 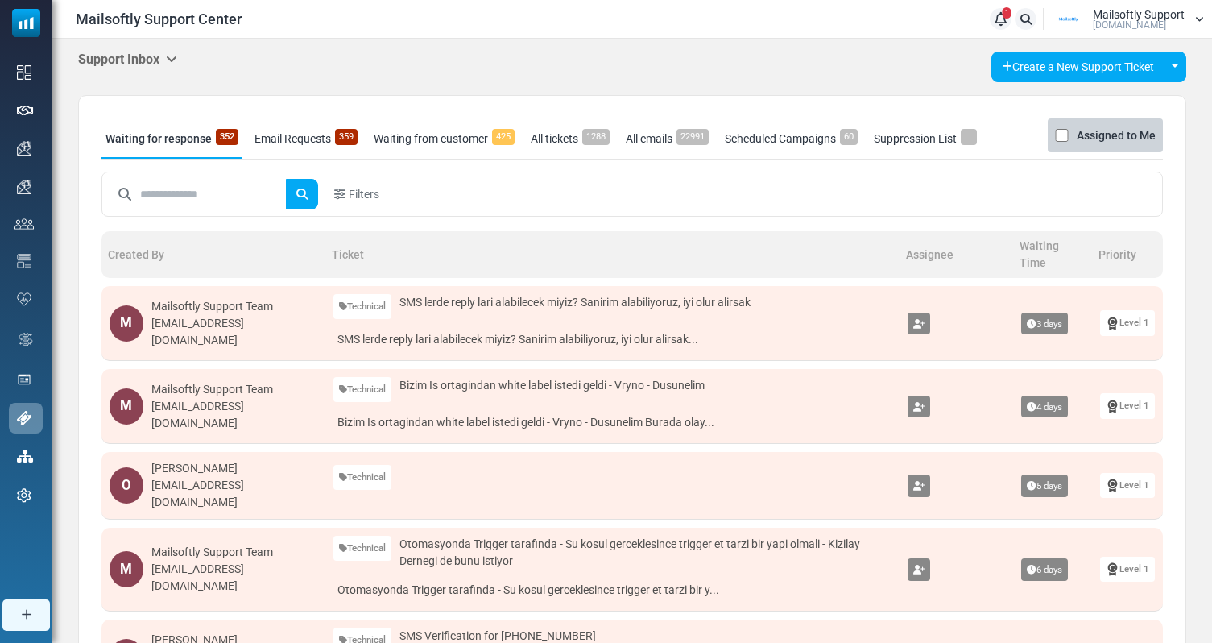 What do you see at coordinates (1139, 15) in the screenshot?
I see `span: Mailsoftly Support` at bounding box center [1139, 15].